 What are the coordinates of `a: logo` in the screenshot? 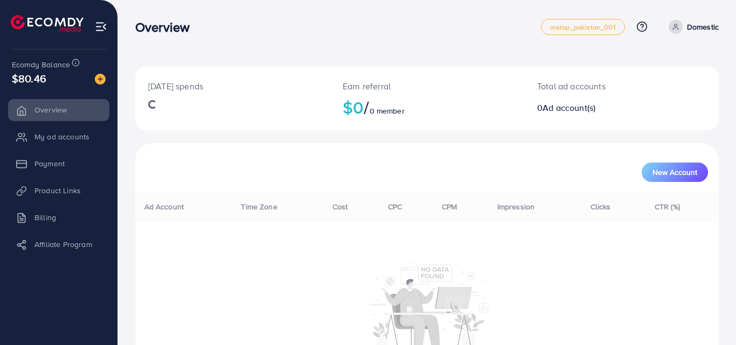 It's located at (47, 23).